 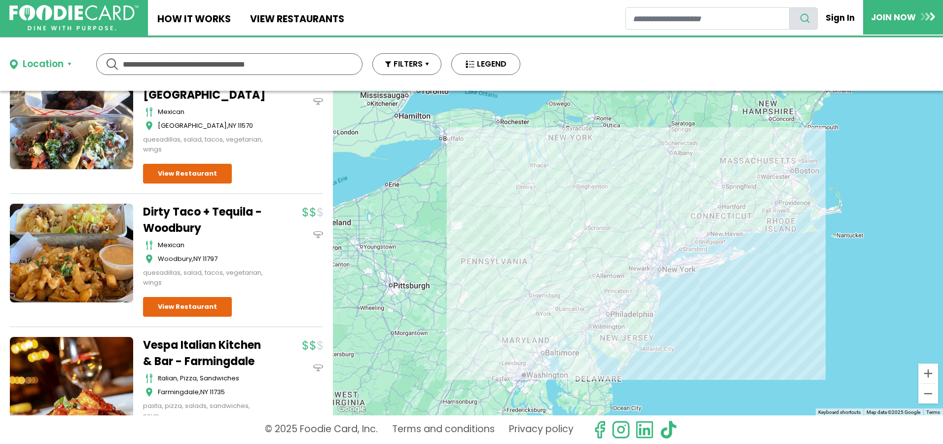 What do you see at coordinates (74, 18) in the screenshot?
I see `img: FoodieCard; Eat, Drink, Save, Donate` at bounding box center [74, 18].